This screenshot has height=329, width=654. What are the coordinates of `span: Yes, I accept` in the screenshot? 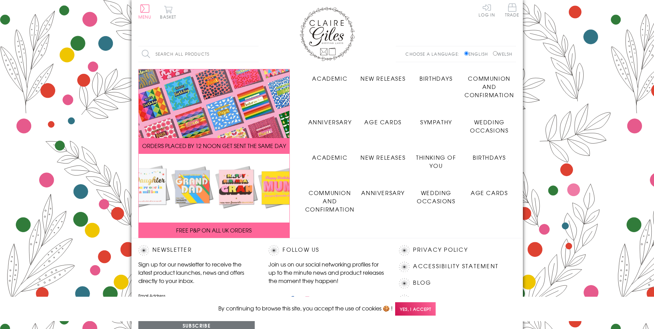 It's located at (415, 309).